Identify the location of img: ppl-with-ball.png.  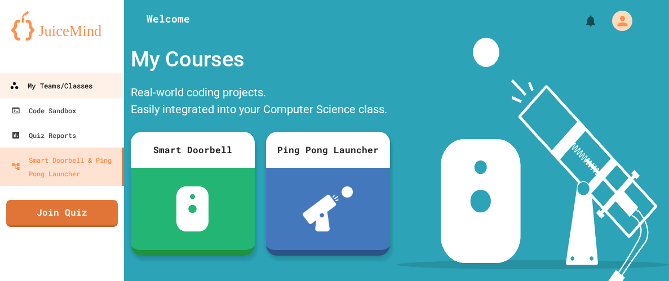
(327, 209).